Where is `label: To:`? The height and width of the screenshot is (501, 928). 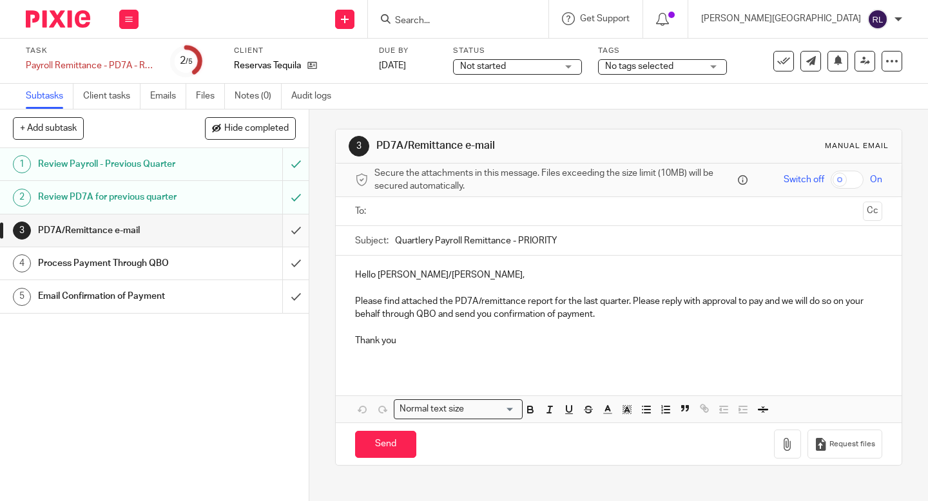
label: To: is located at coordinates (362, 211).